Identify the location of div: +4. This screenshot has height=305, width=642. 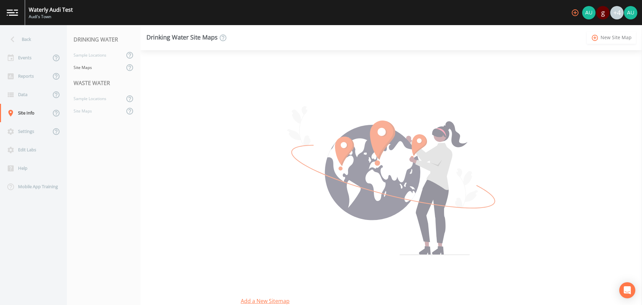
(617, 13).